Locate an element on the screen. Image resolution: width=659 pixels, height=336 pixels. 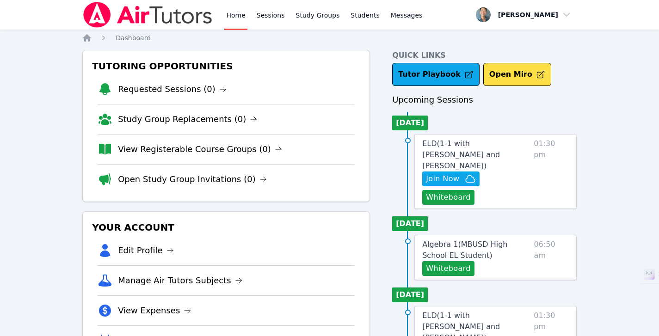
a: Study Group Replacements (0) is located at coordinates (187, 119).